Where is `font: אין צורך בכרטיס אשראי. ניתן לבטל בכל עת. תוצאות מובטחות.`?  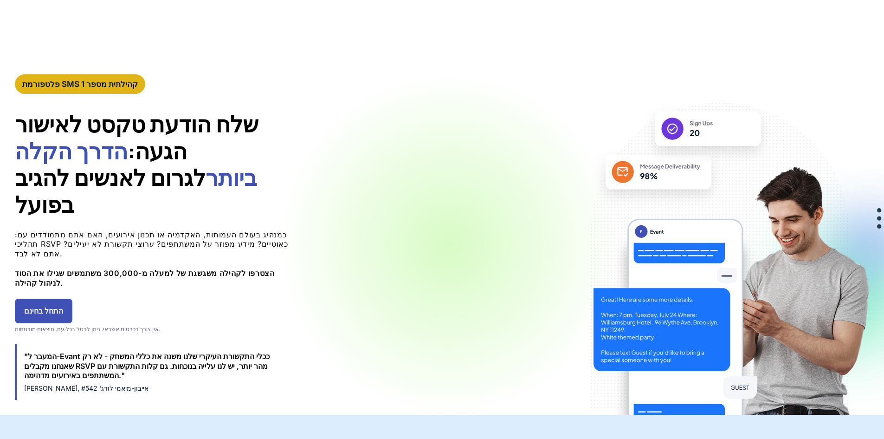
font: אין צורך בכרטיס אשראי. ניתן לבטל בכל עת. תוצאות מובטחות. is located at coordinates (87, 329).